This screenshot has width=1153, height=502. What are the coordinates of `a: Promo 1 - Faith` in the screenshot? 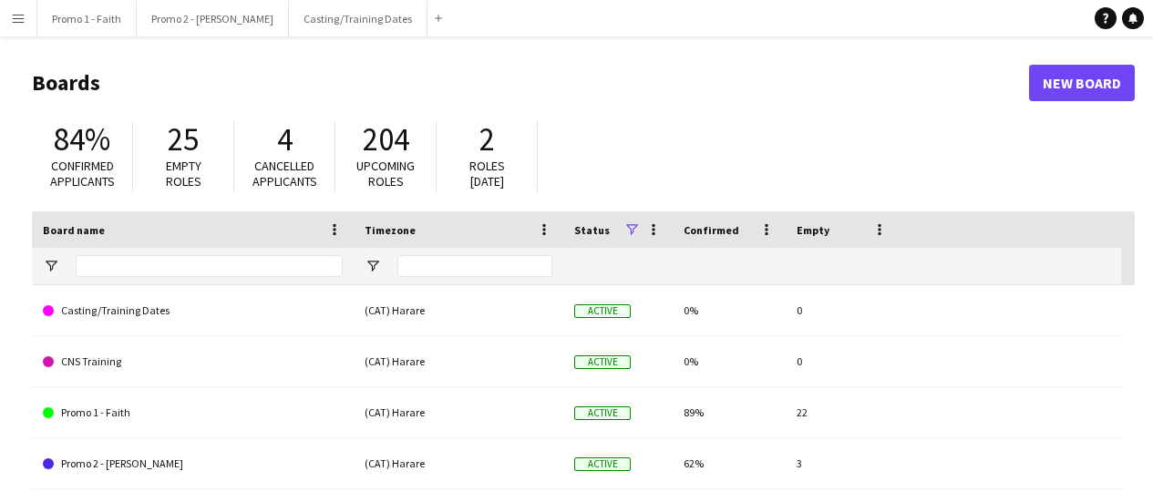 It's located at (192, 413).